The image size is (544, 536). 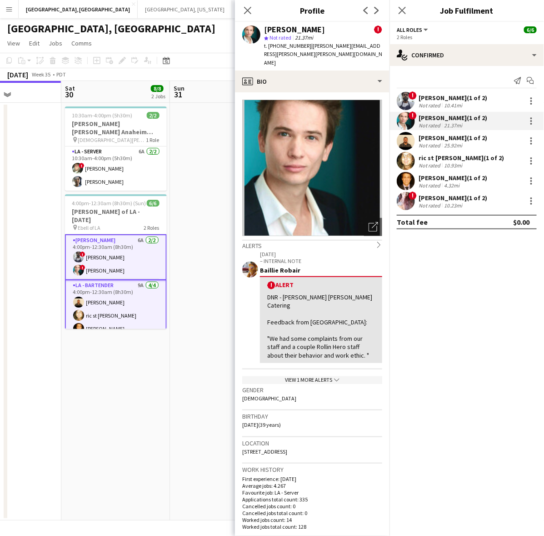 What do you see at coordinates (179, 88) in the screenshot?
I see `span: Sun` at bounding box center [179, 88].